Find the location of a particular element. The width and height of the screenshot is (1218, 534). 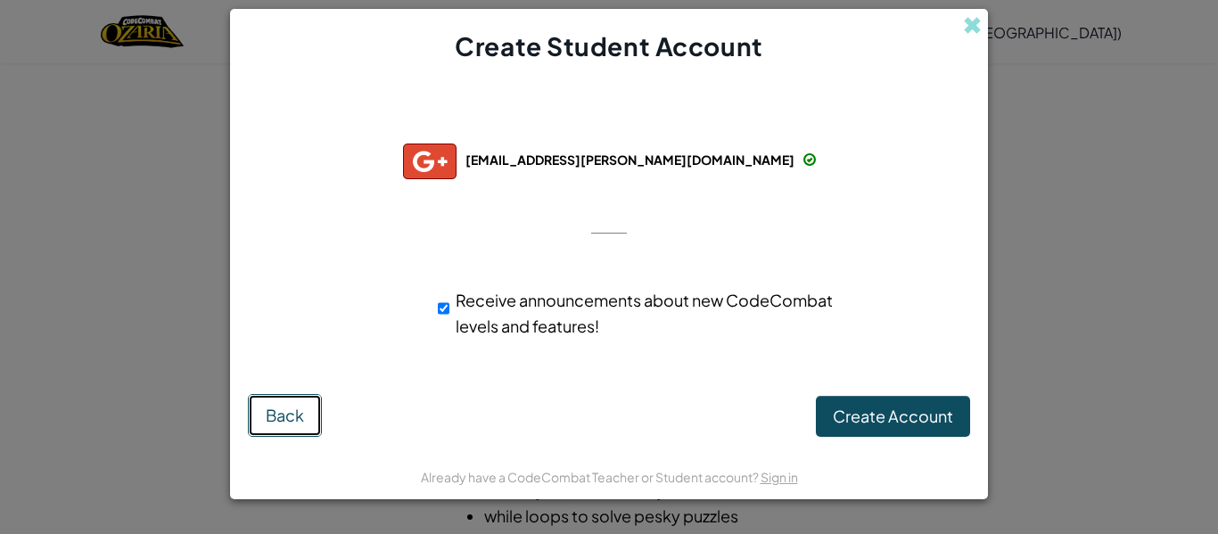

button: Back is located at coordinates (284, 415).